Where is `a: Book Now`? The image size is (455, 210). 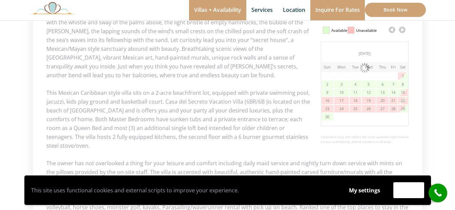 a: Book Now is located at coordinates (396, 10).